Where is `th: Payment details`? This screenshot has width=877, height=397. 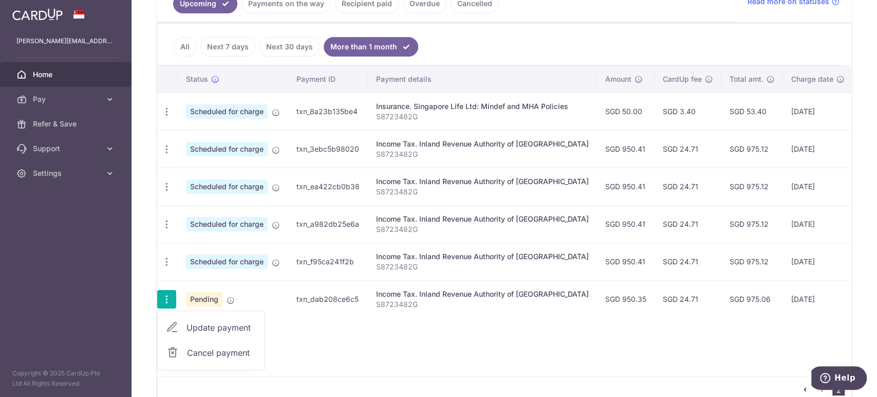 th: Payment details is located at coordinates (482, 79).